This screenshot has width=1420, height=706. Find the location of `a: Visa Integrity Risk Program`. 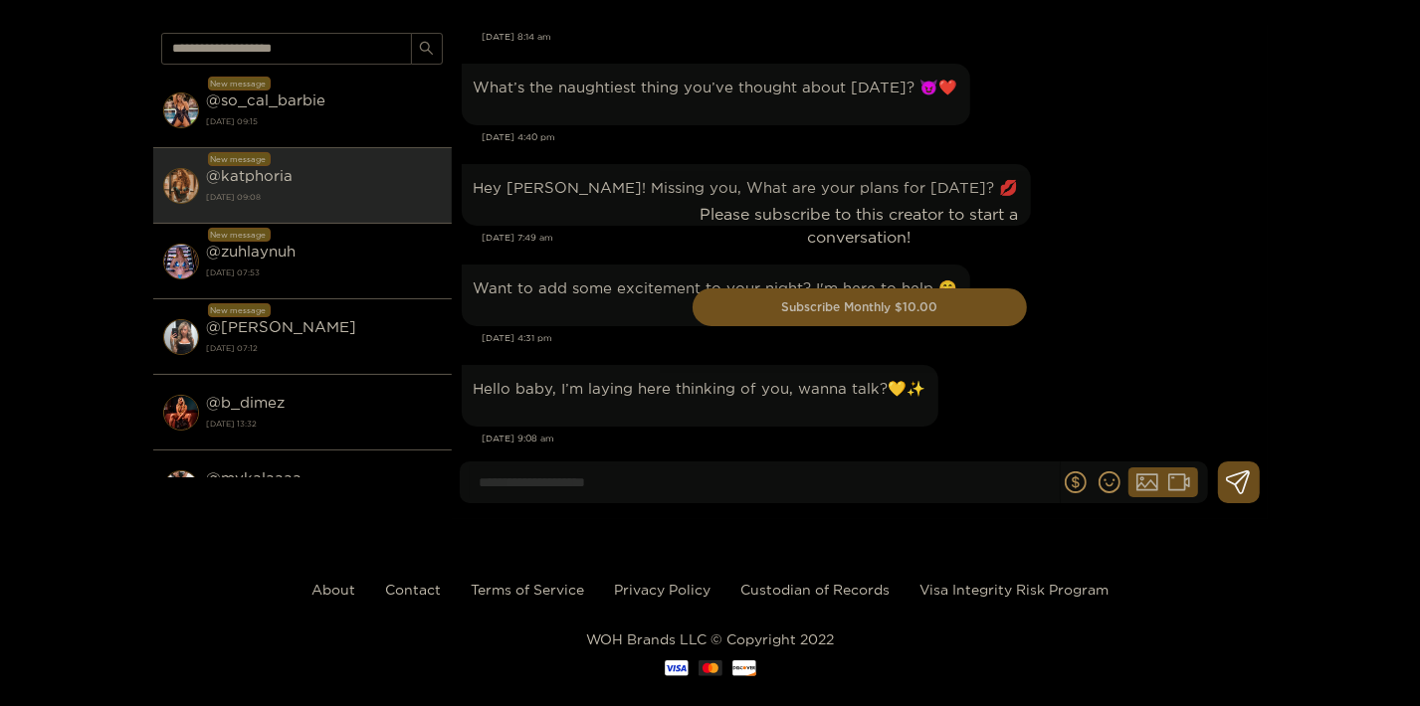

a: Visa Integrity Risk Program is located at coordinates (1014, 589).